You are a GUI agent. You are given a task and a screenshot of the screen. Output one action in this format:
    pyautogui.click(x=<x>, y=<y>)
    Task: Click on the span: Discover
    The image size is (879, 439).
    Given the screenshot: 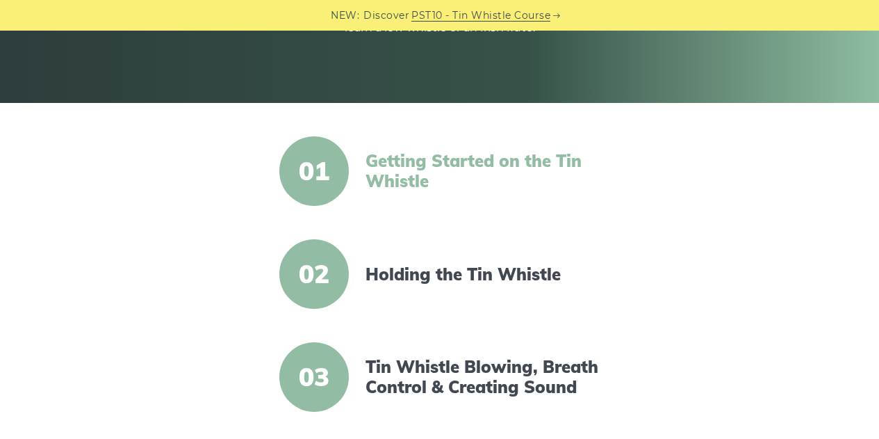 What is the action you would take?
    pyautogui.click(x=387, y=15)
    